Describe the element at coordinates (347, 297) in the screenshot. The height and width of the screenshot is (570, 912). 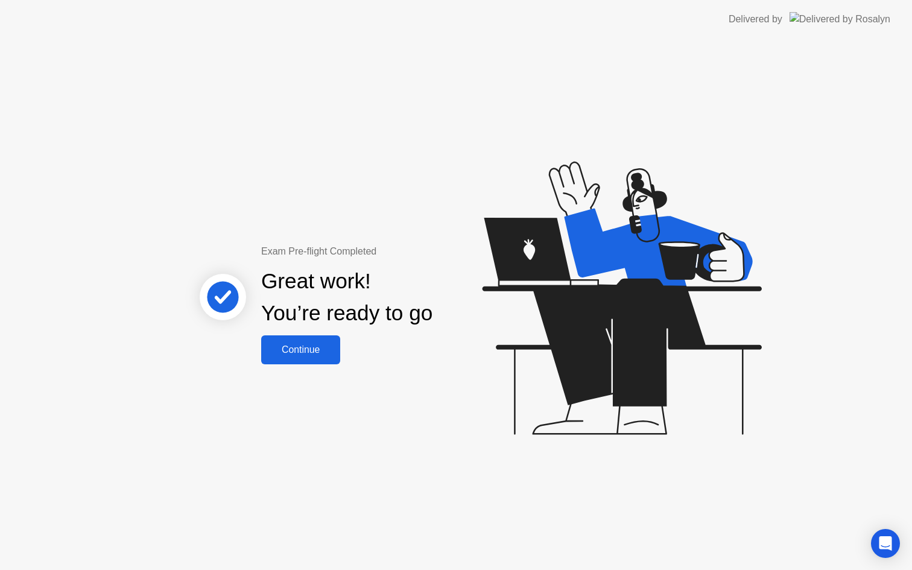
I see `div: Great work! You’re ready to go` at that location.